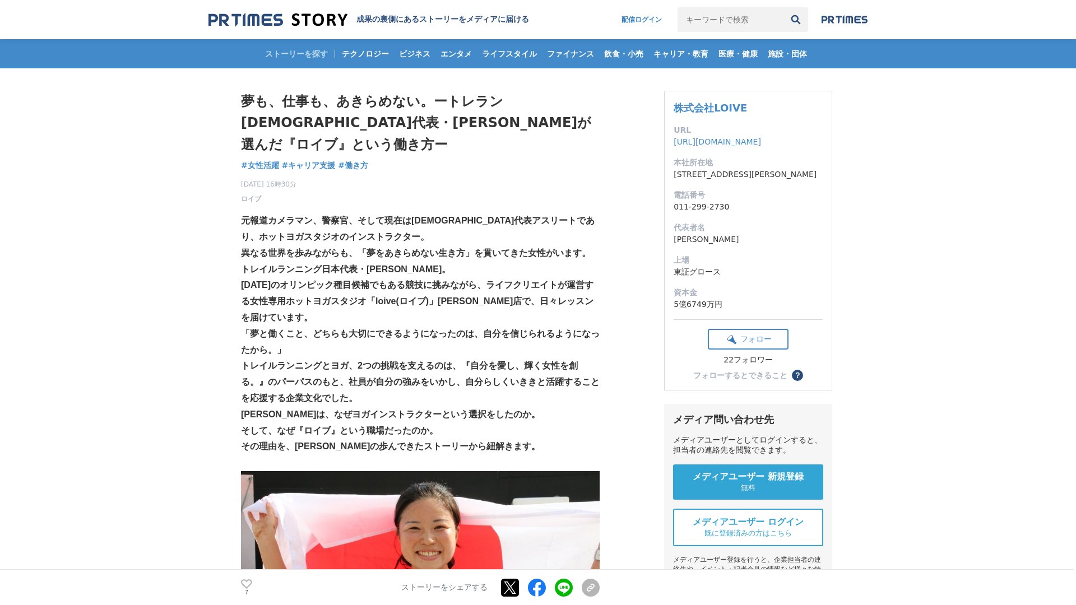  I want to click on a: メディアユーザー 新規登録 無料, so click(748, 482).